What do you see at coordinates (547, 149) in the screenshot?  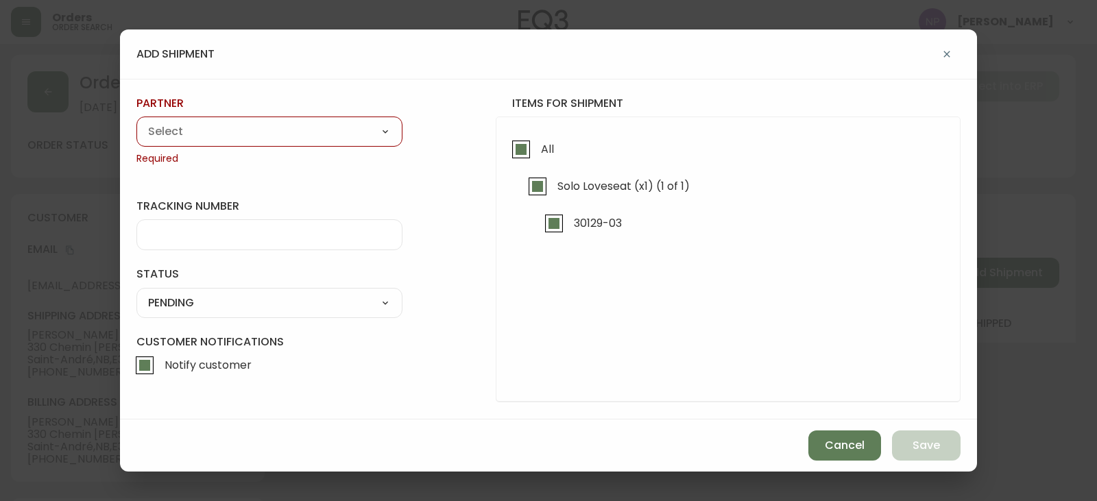 I see `span: All` at bounding box center [547, 149].